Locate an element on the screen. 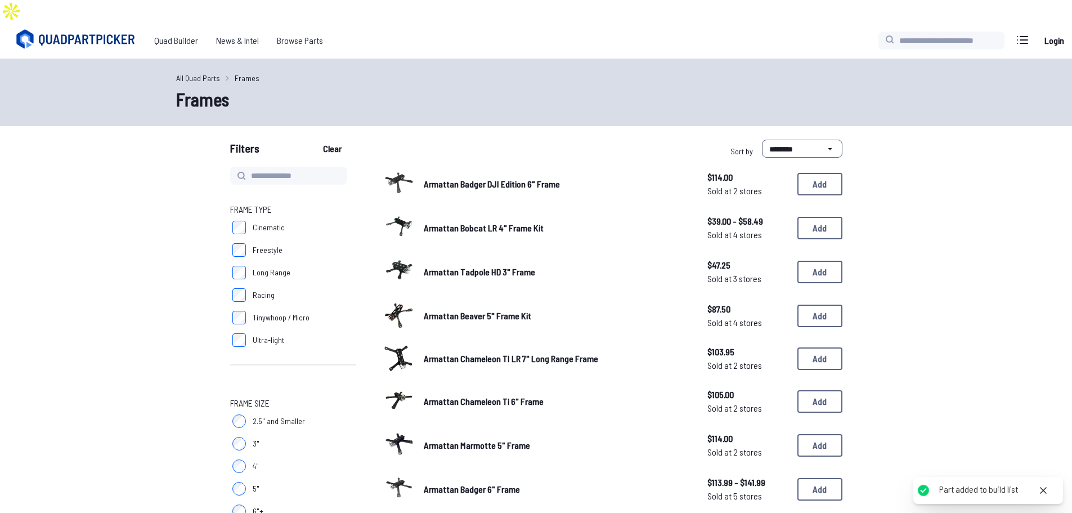 The height and width of the screenshot is (513, 1072). span: Filters is located at coordinates (245, 151).